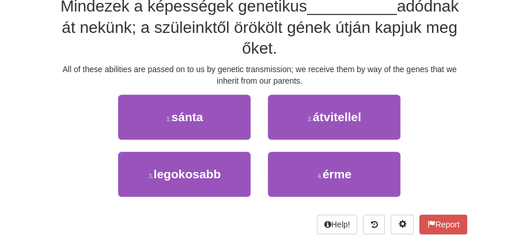 Image resolution: width=519 pixels, height=236 pixels. Describe the element at coordinates (187, 173) in the screenshot. I see `span: legokosabb` at that location.